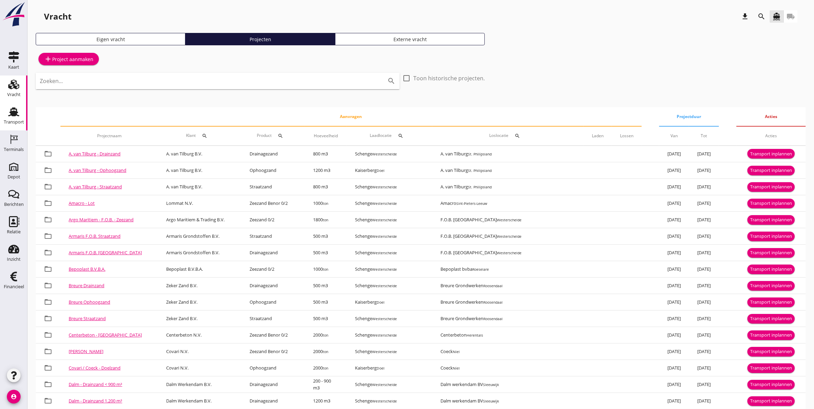 The height and width of the screenshot is (409, 814). What do you see at coordinates (674, 136) in the screenshot?
I see `th: Van` at bounding box center [674, 136].